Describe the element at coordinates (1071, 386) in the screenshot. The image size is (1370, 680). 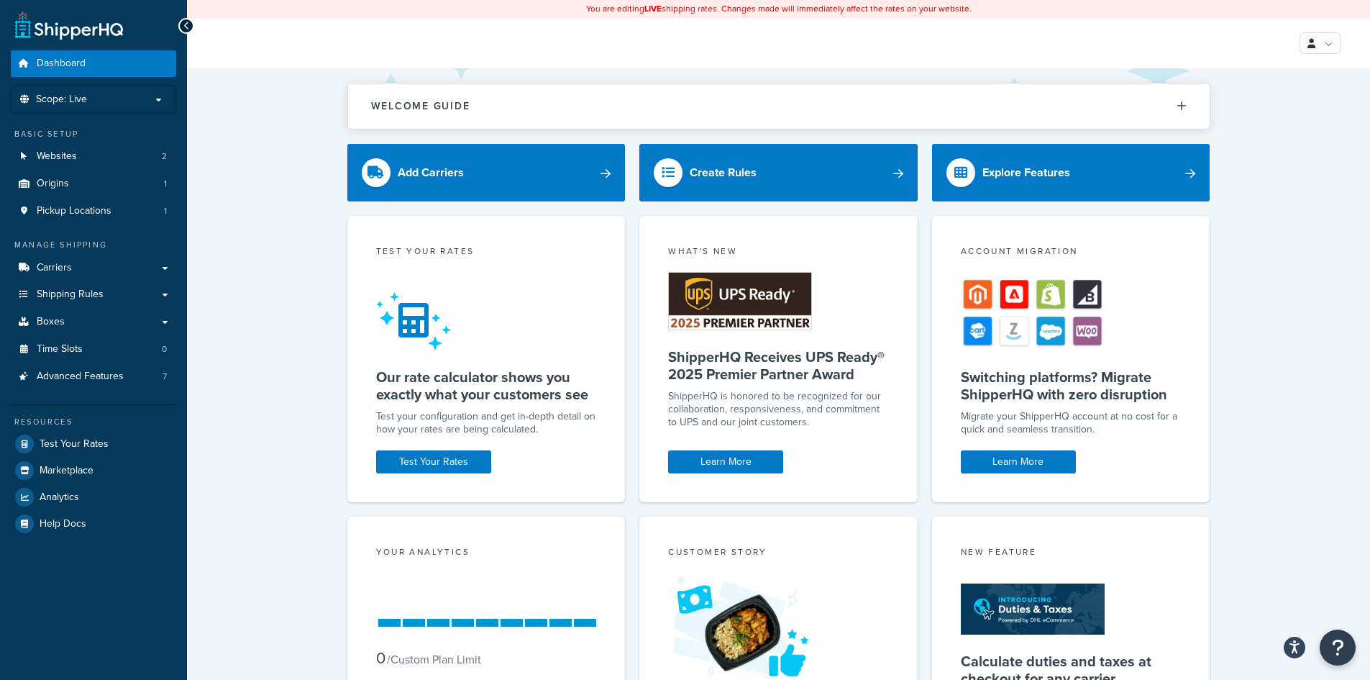
I see `h5: Switching platforms? Migrate ShipperHQ with zero disruption` at that location.